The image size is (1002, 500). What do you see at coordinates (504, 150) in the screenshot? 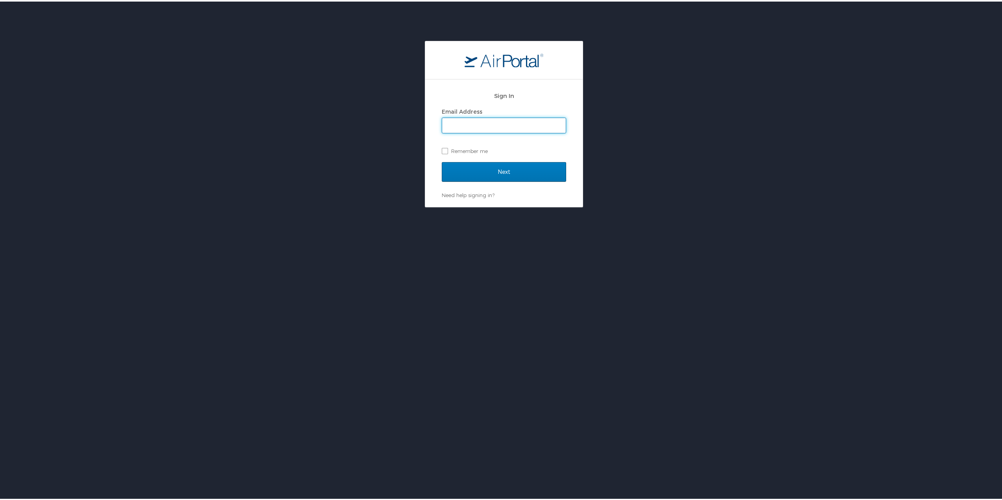
I see `label: Remember me` at bounding box center [504, 150].